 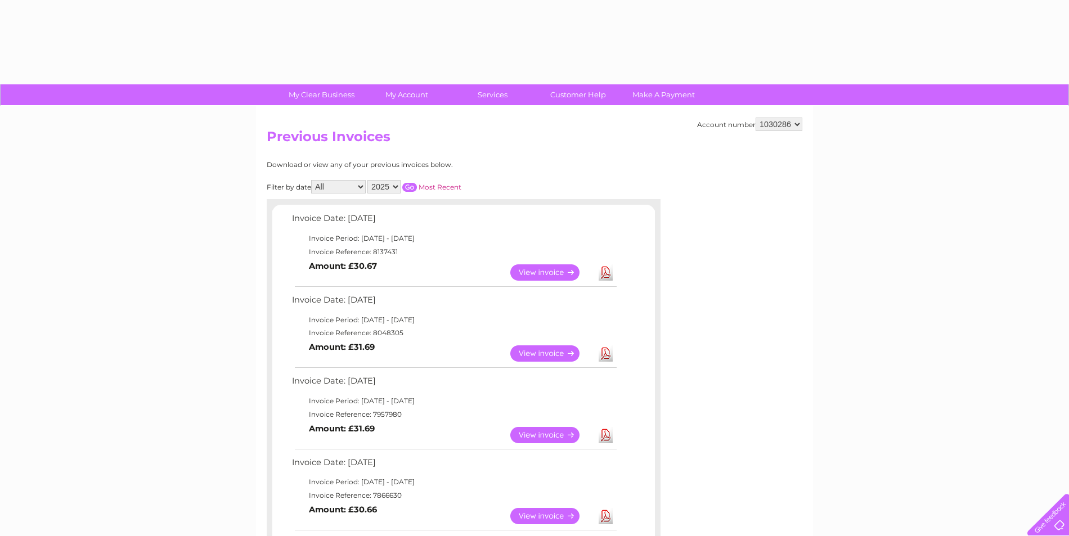 What do you see at coordinates (664, 95) in the screenshot?
I see `a: Make A Payment` at bounding box center [664, 95].